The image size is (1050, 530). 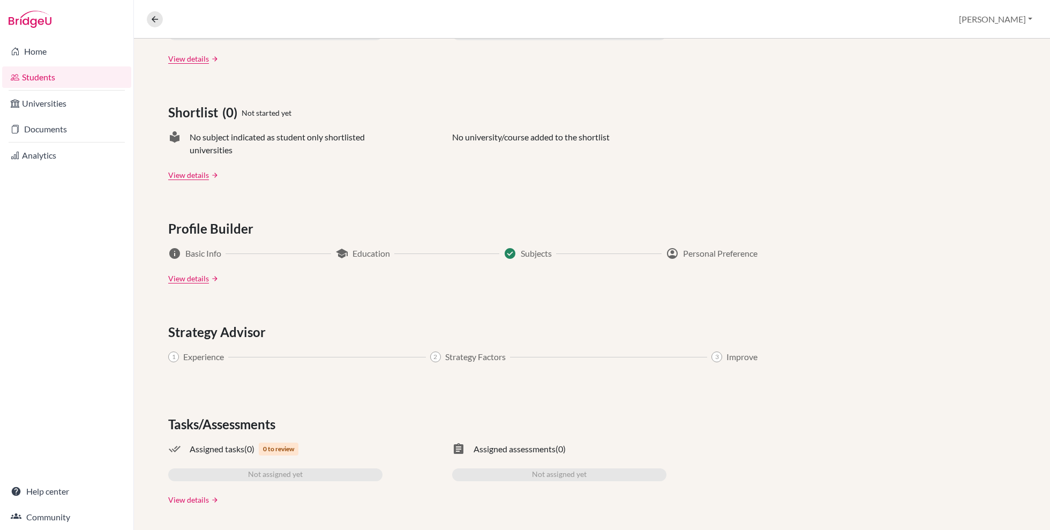 What do you see at coordinates (286, 144) in the screenshot?
I see `span: No subject indicated as student only shortlisted universities` at bounding box center [286, 144].